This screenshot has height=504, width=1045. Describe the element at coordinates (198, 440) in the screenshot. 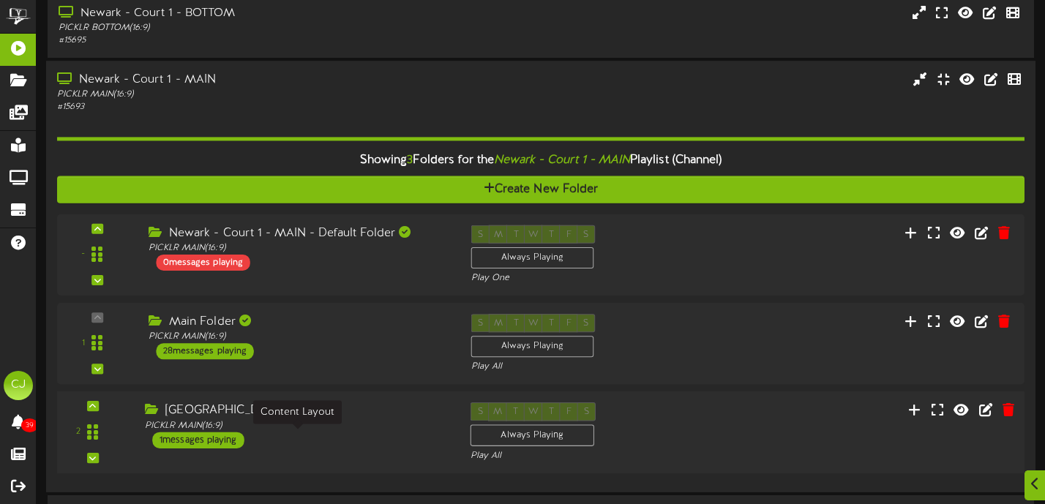

I see `div: 1 messages playing` at that location.